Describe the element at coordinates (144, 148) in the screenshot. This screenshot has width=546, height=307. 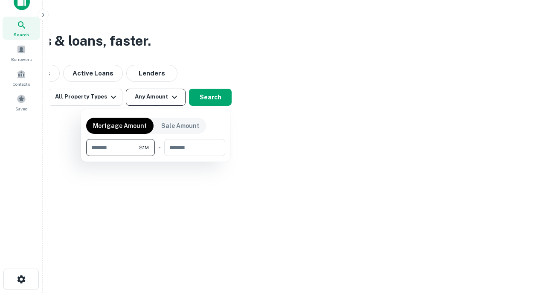
I see `span: $1M` at that location.